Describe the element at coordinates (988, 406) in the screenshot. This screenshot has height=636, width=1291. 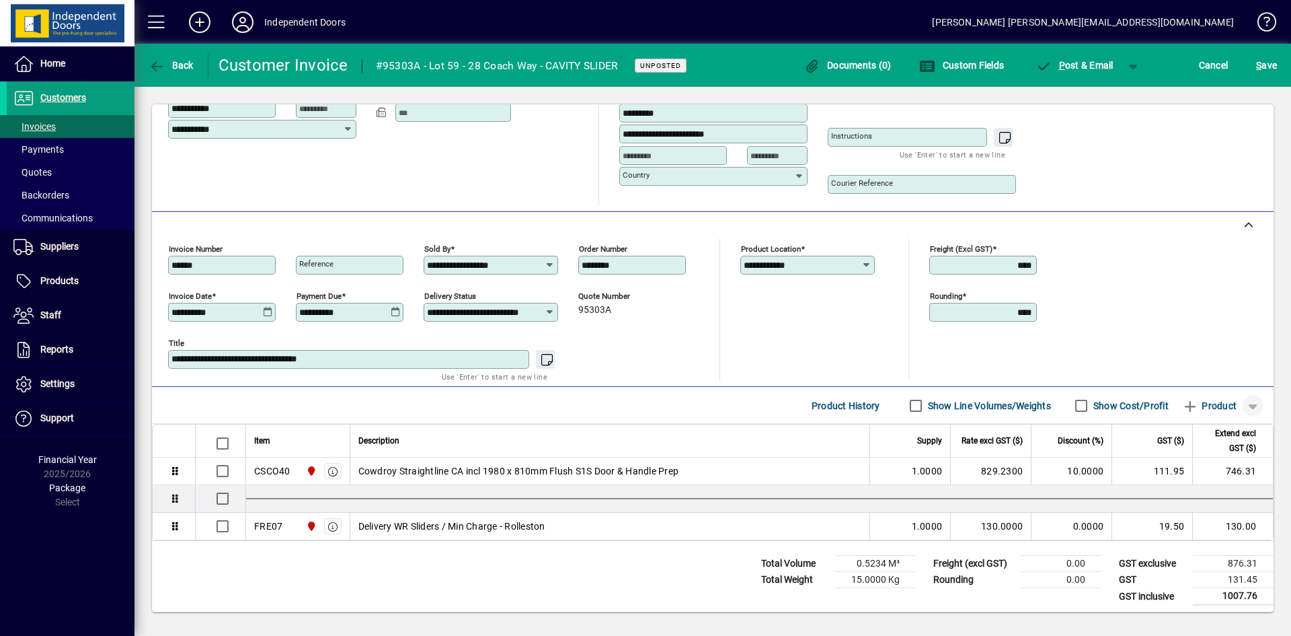
I see `label: Show Line Volumes/Weights` at that location.